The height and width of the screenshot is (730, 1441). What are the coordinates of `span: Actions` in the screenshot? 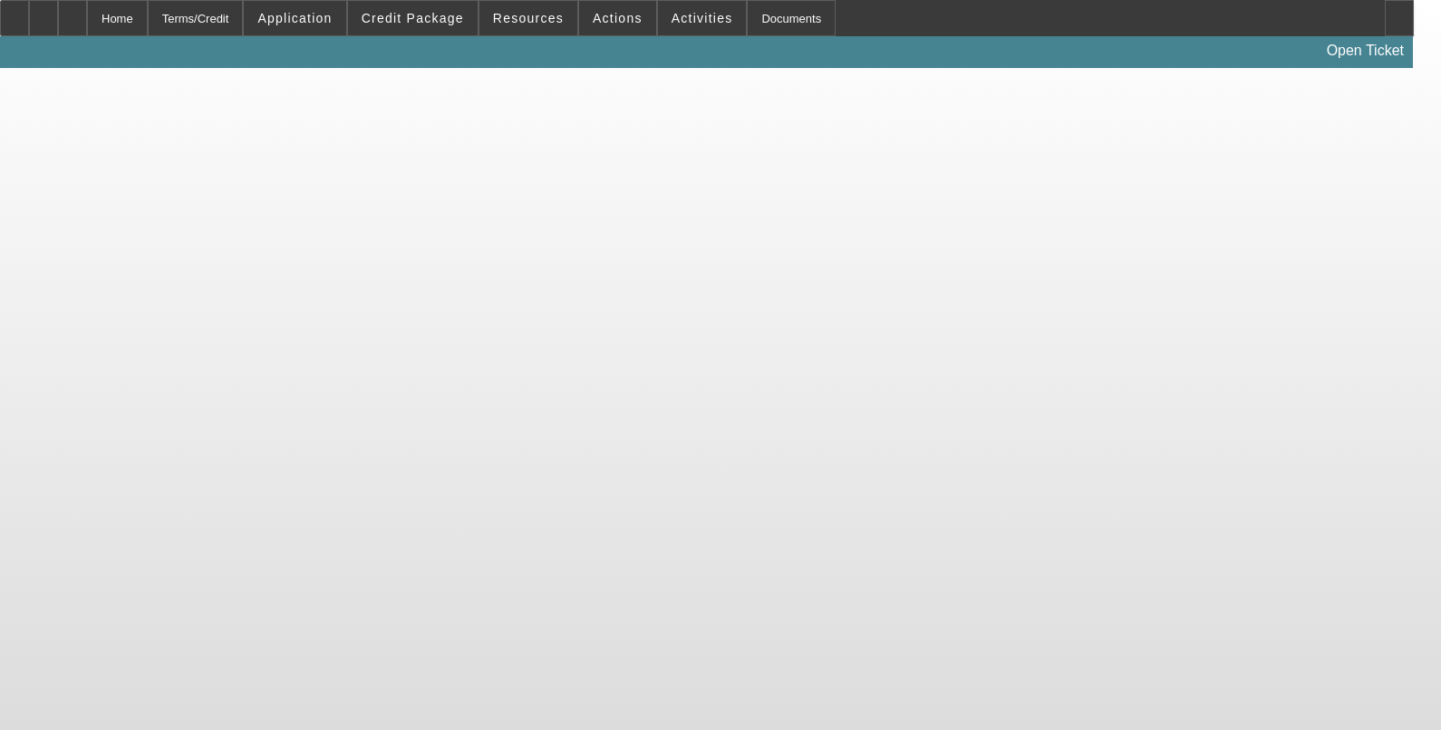 It's located at (617, 18).